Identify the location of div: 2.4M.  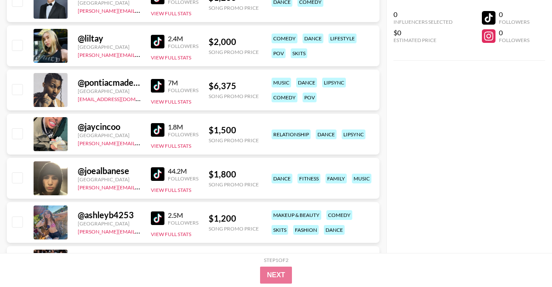
(183, 39).